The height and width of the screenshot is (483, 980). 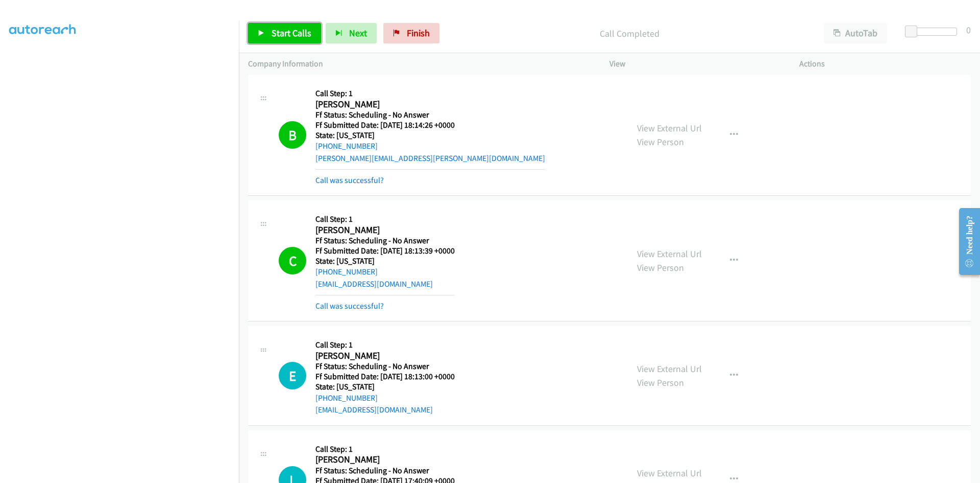 I want to click on div: Open Resource Center, so click(x=19, y=40).